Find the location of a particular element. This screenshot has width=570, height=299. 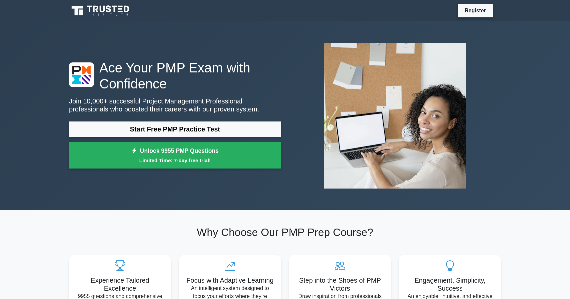

h2: Why Choose Our PMP Prep Course? is located at coordinates (285, 232).